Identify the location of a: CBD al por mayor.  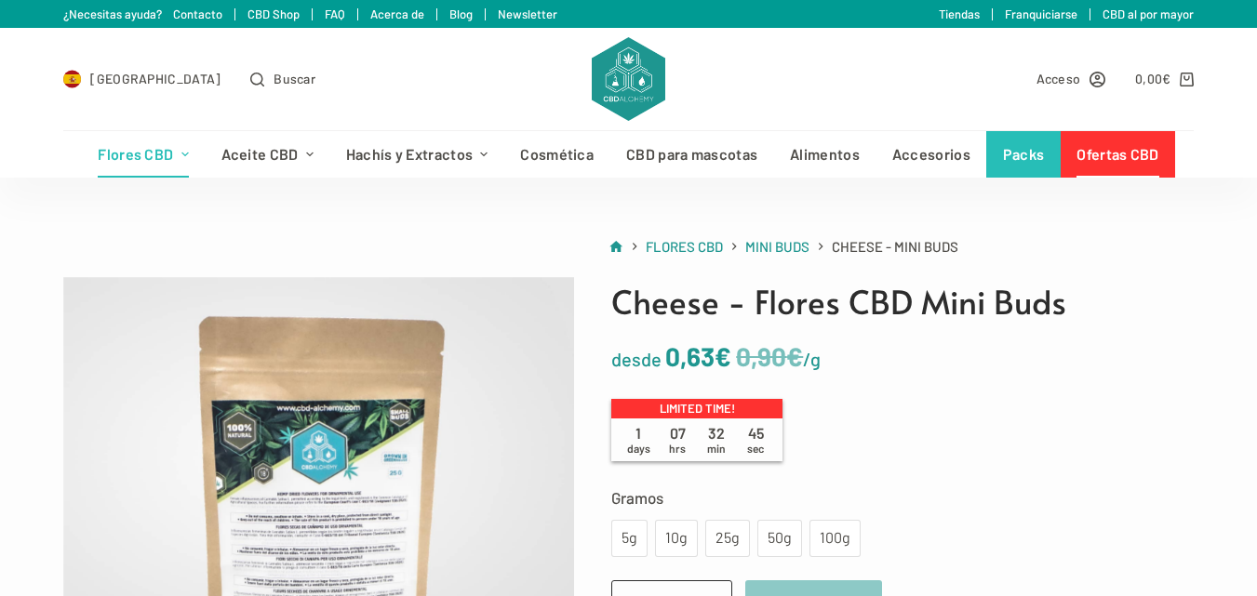
(1148, 14).